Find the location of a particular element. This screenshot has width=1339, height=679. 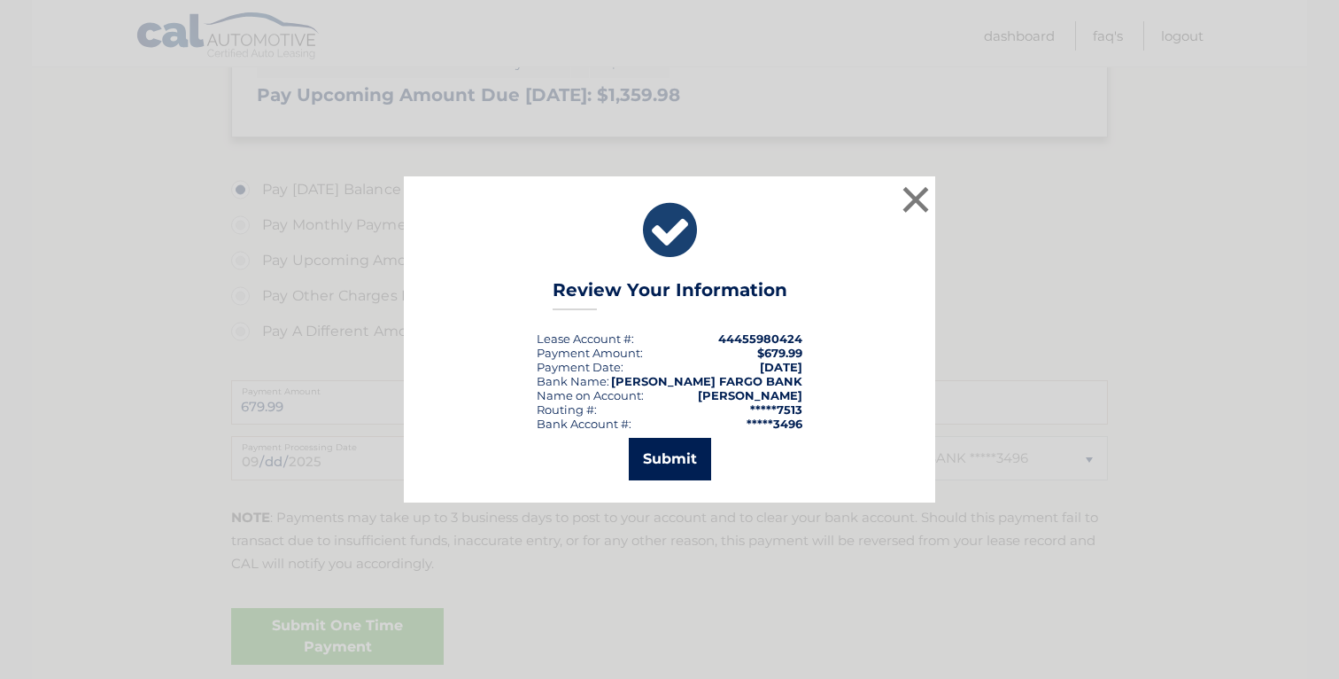

span: Payment Date is located at coordinates (578, 367).